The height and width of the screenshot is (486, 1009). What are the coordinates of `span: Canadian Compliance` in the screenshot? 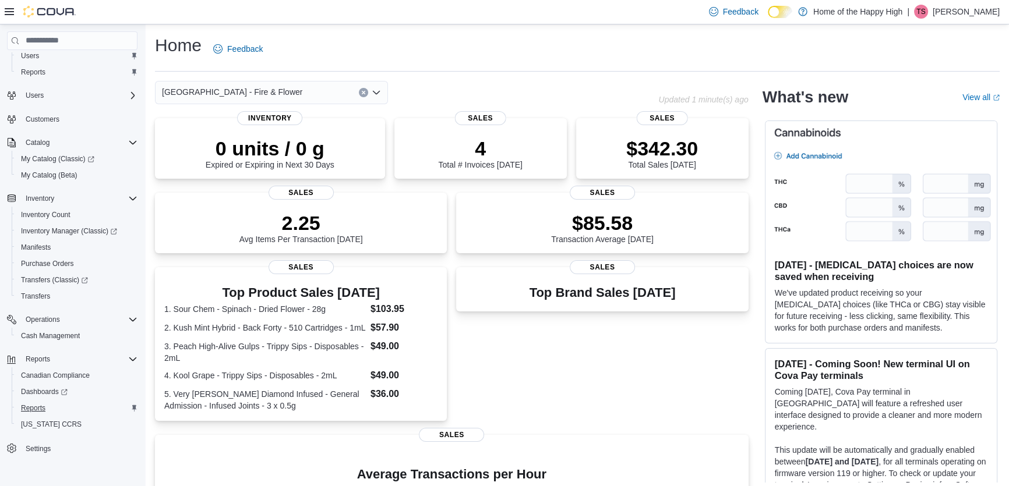 It's located at (77, 376).